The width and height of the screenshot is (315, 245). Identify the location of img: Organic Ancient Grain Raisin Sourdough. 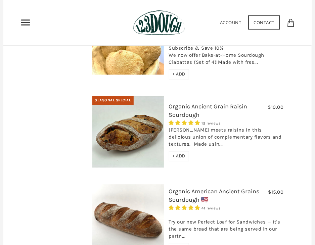
(128, 132).